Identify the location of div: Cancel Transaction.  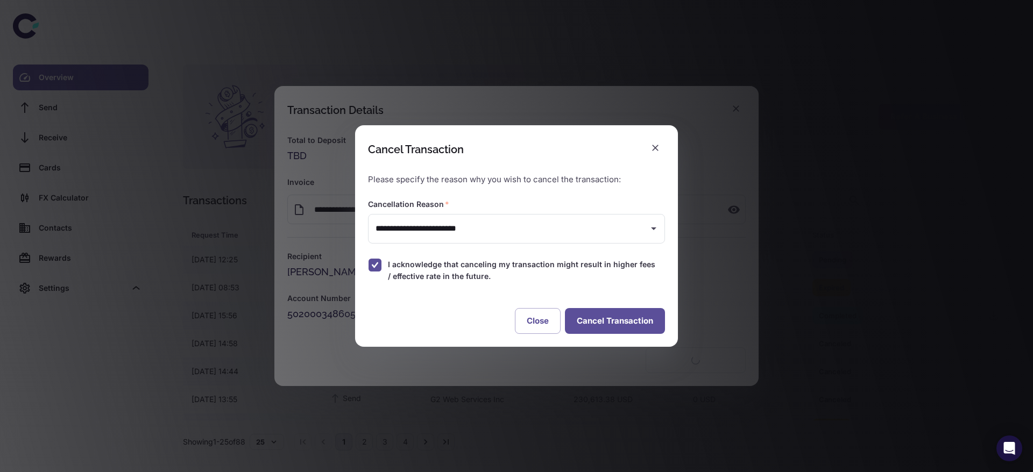
(416, 150).